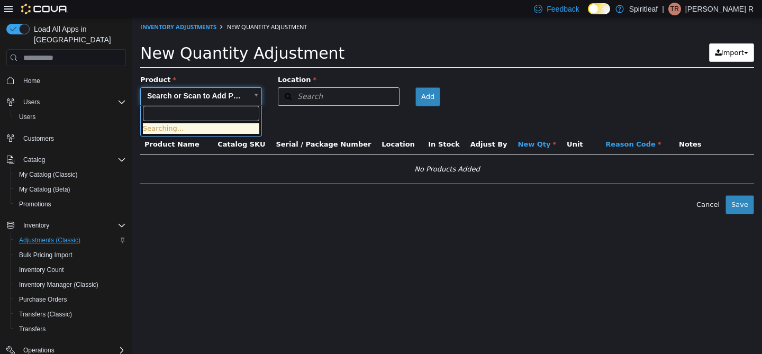  What do you see at coordinates (70, 299) in the screenshot?
I see `button: Purchase Orders` at bounding box center [70, 299].